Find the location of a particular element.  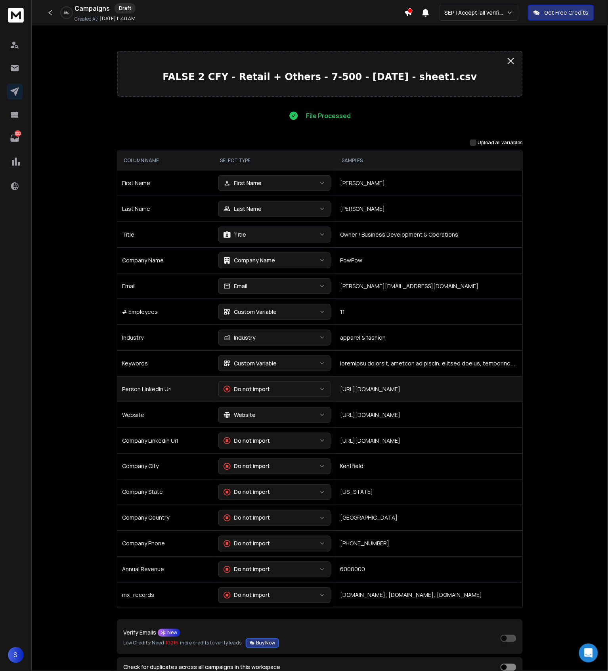

td: Email is located at coordinates (165, 286).